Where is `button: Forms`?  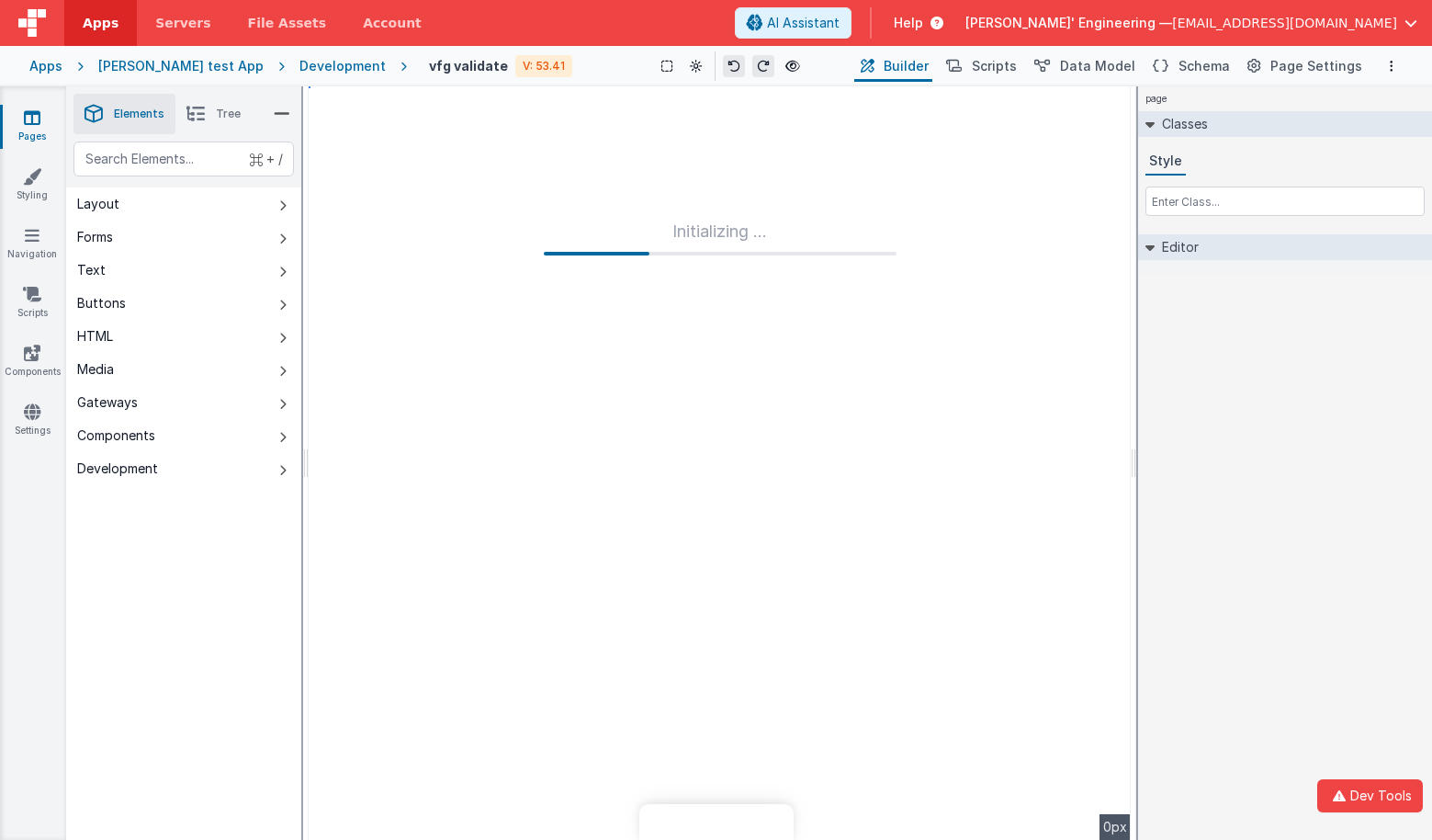
button: Forms is located at coordinates (184, 237).